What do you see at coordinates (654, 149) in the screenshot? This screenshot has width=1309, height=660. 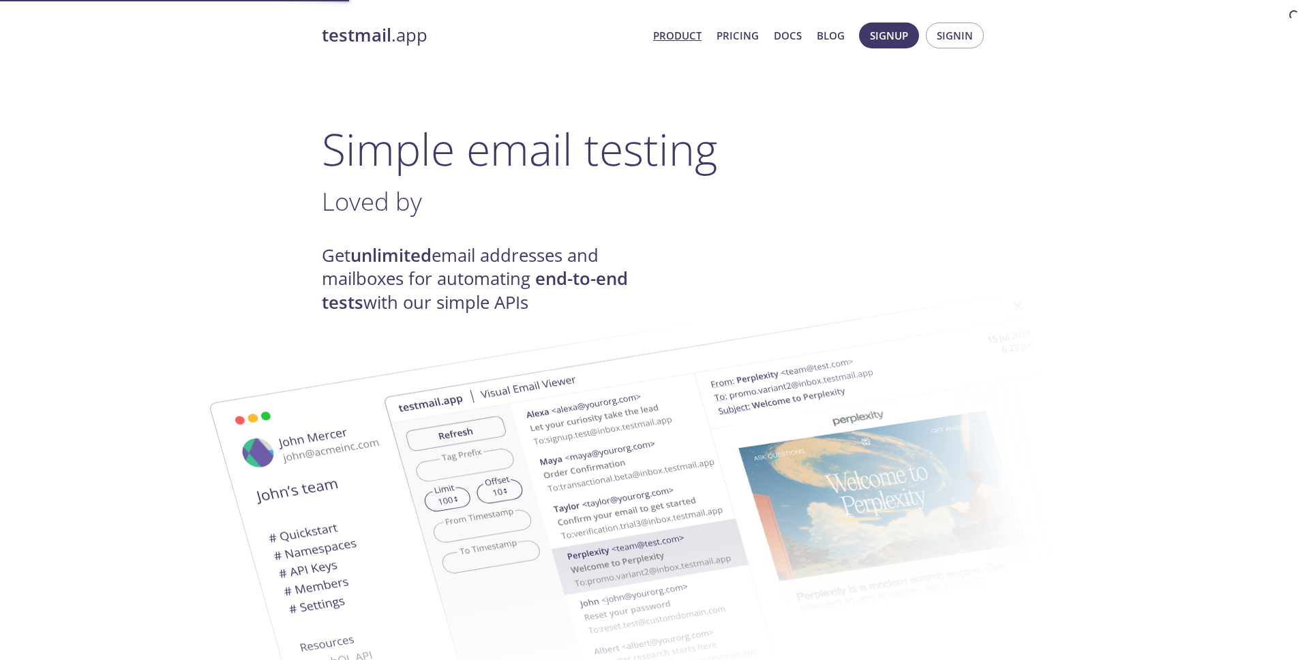 I see `h1: Simple email testing` at bounding box center [654, 149].